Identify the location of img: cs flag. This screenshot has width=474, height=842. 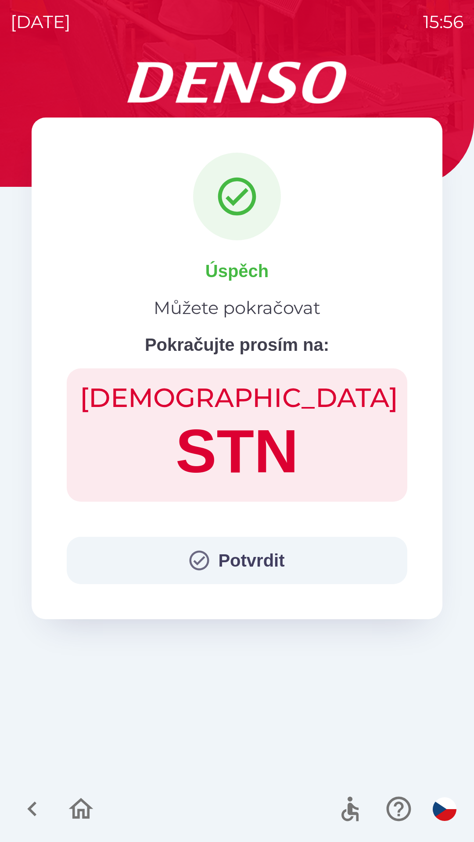
(444, 809).